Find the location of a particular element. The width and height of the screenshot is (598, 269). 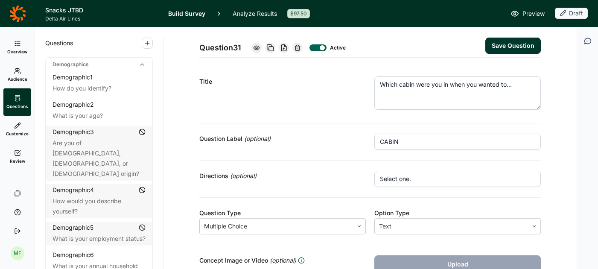

div: Demographic 2 is located at coordinates (73, 104).